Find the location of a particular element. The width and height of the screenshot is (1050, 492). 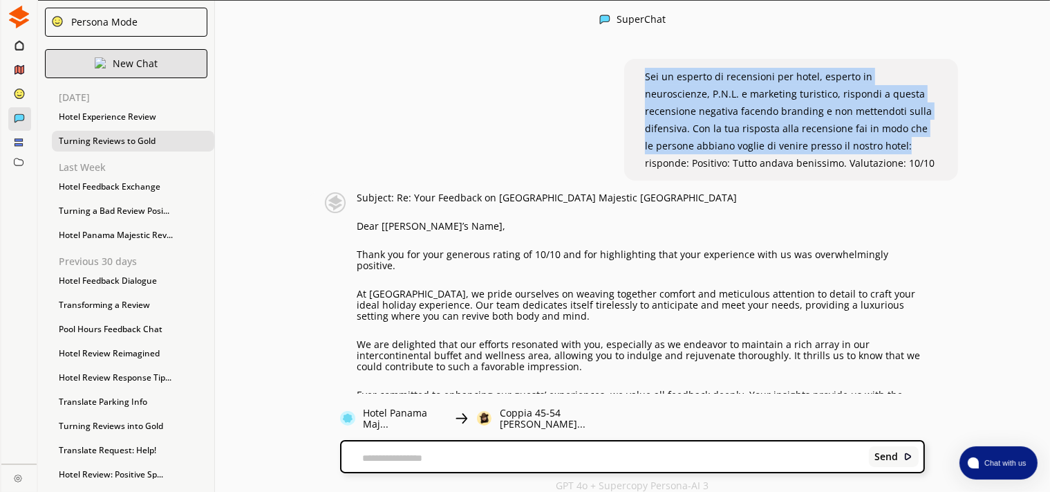

p: Thank you for your generous rating of 10/10 and for highlighting that your experience with us was... is located at coordinates (641, 260).